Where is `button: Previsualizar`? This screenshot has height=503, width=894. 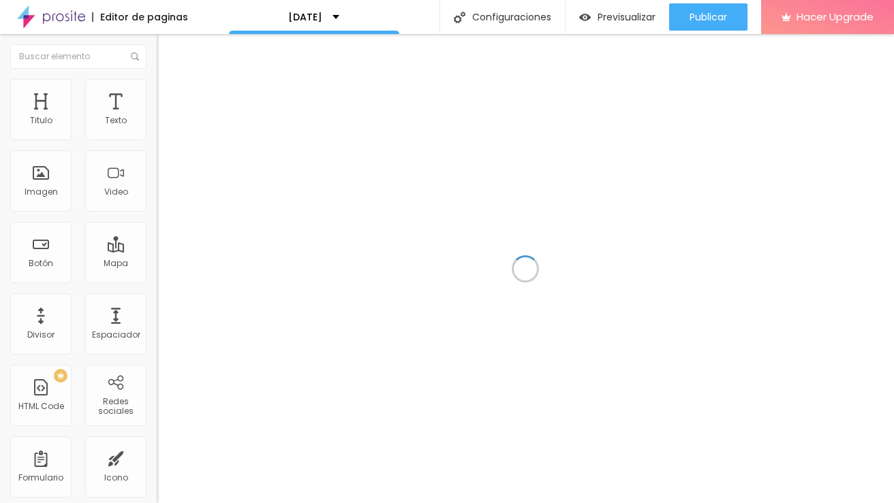
button: Previsualizar is located at coordinates (617, 17).